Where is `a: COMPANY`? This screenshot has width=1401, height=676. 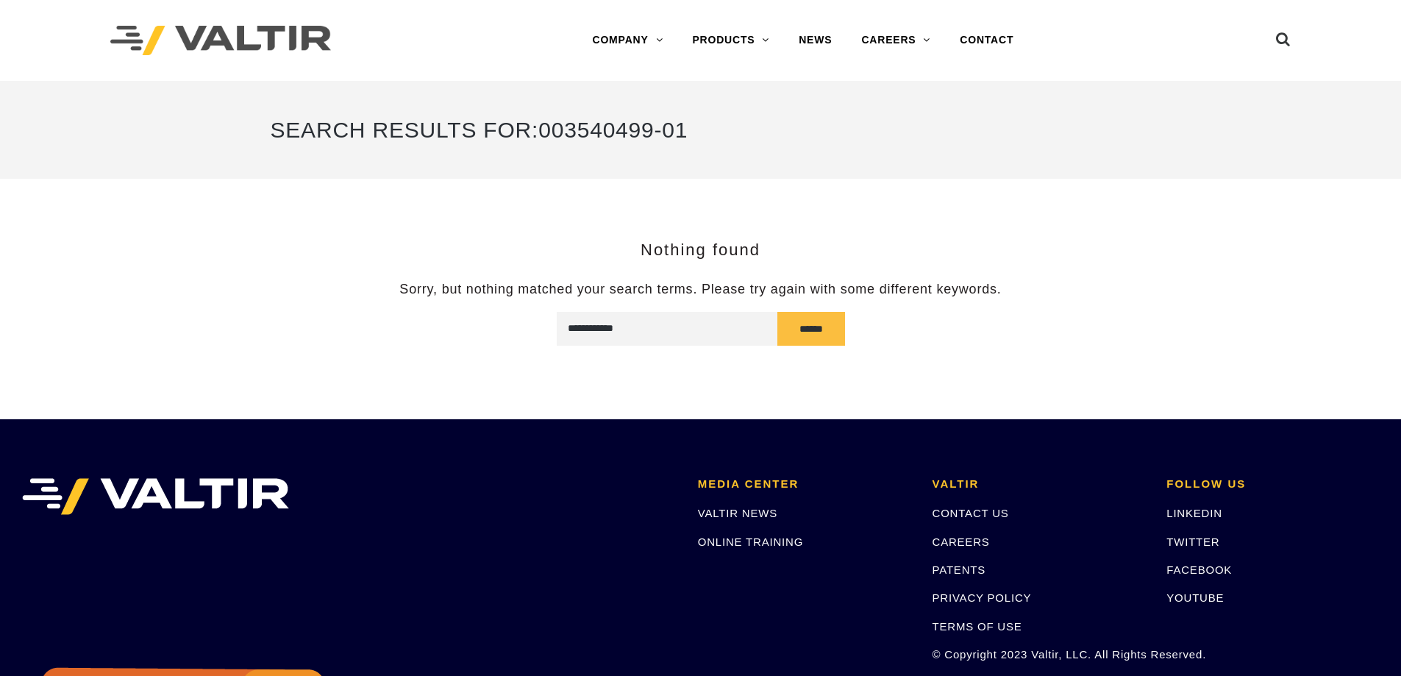
a: COMPANY is located at coordinates (627, 40).